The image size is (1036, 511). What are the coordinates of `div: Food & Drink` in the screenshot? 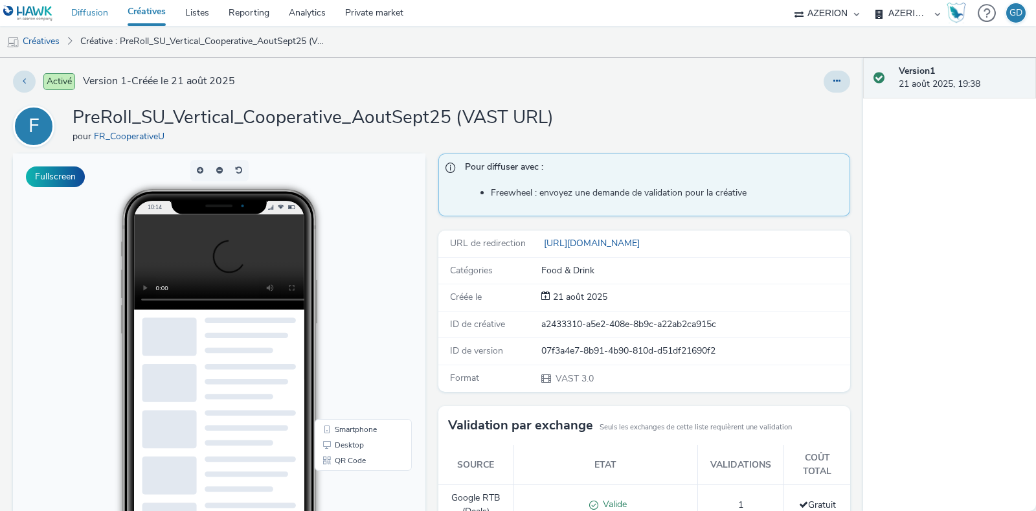 It's located at (695, 271).